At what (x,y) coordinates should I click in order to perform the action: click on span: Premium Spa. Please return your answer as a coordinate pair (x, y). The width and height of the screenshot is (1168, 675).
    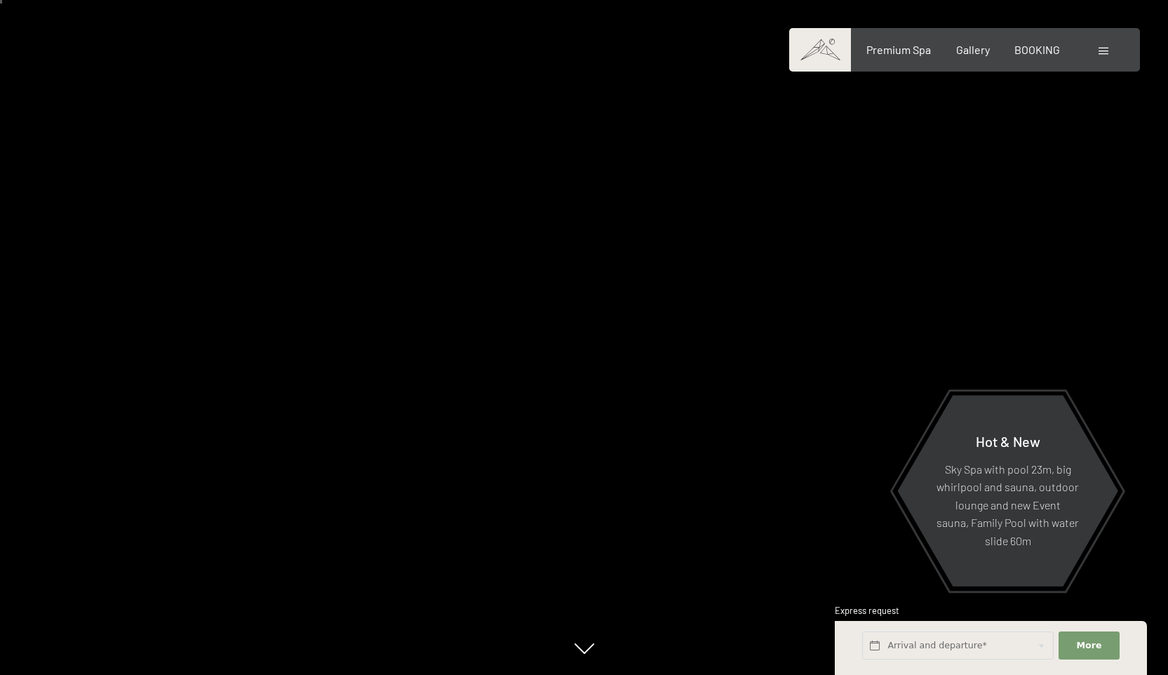
    Looking at the image, I should click on (898, 49).